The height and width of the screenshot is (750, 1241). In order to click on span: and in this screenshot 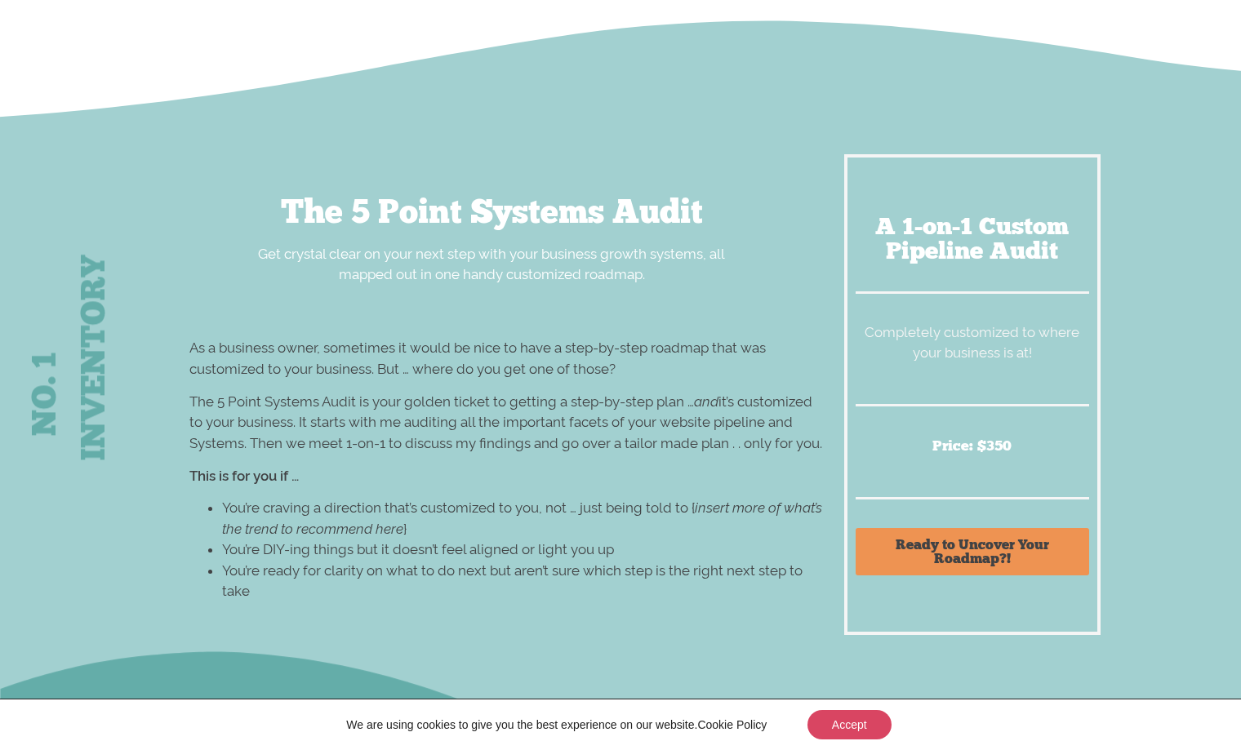, I will do `click(706, 402)`.